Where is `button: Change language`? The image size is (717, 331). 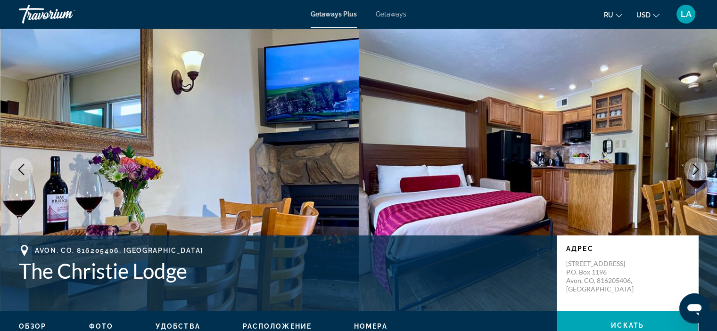
button: Change language is located at coordinates (612, 15).